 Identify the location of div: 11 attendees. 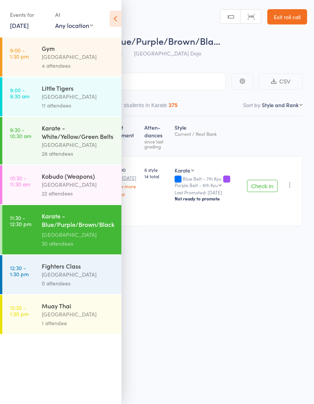
(78, 105).